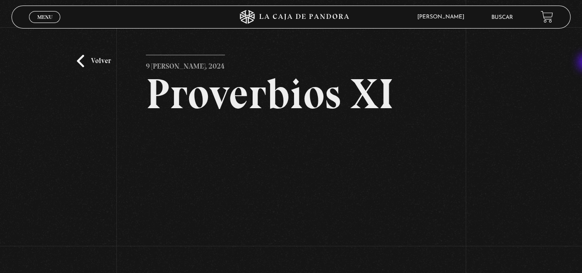  I want to click on a: Buscar, so click(502, 17).